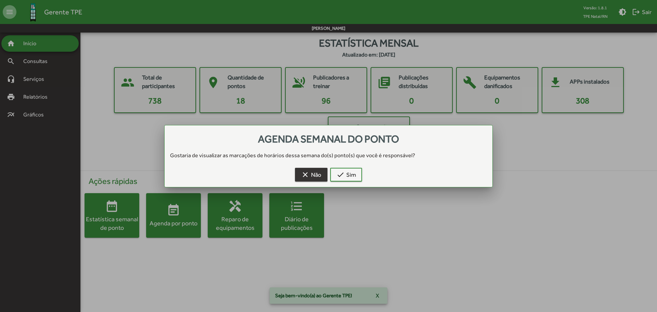 The width and height of the screenshot is (657, 312). I want to click on span: Sim, so click(346, 174).